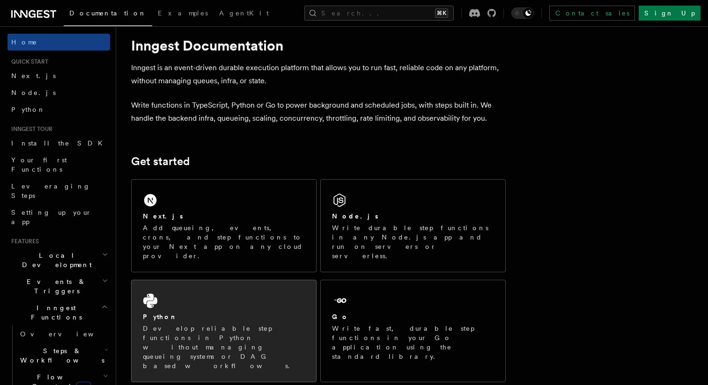 Image resolution: width=708 pixels, height=385 pixels. Describe the element at coordinates (59, 217) in the screenshot. I see `a: Setting up your app` at that location.